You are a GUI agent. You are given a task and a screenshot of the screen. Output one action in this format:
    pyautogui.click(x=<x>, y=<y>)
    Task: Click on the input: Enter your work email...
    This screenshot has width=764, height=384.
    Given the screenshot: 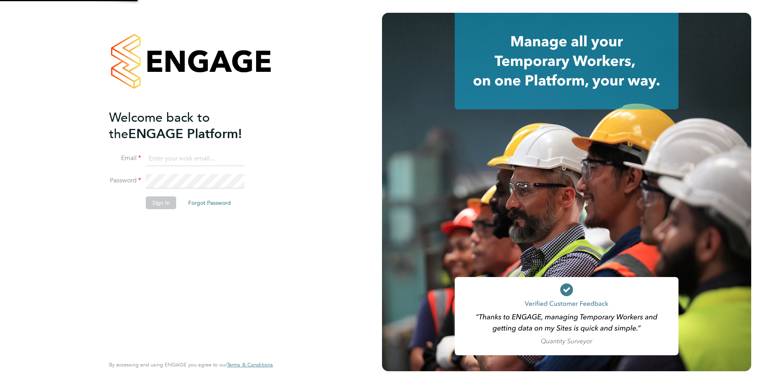 What is the action you would take?
    pyautogui.click(x=195, y=159)
    